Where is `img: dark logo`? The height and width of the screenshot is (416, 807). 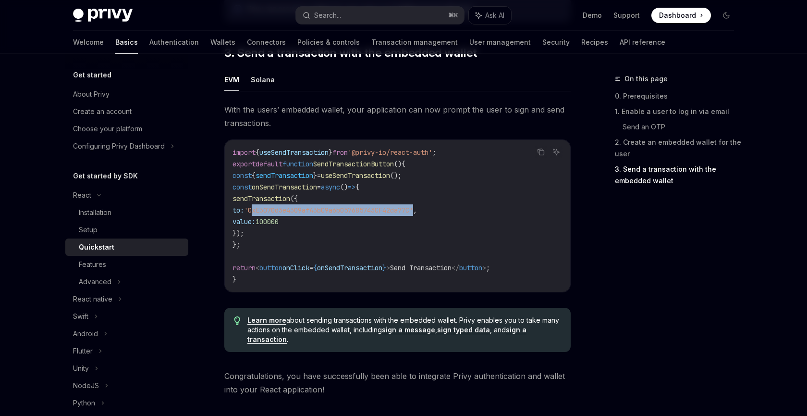
img: dark logo is located at coordinates (103, 15).